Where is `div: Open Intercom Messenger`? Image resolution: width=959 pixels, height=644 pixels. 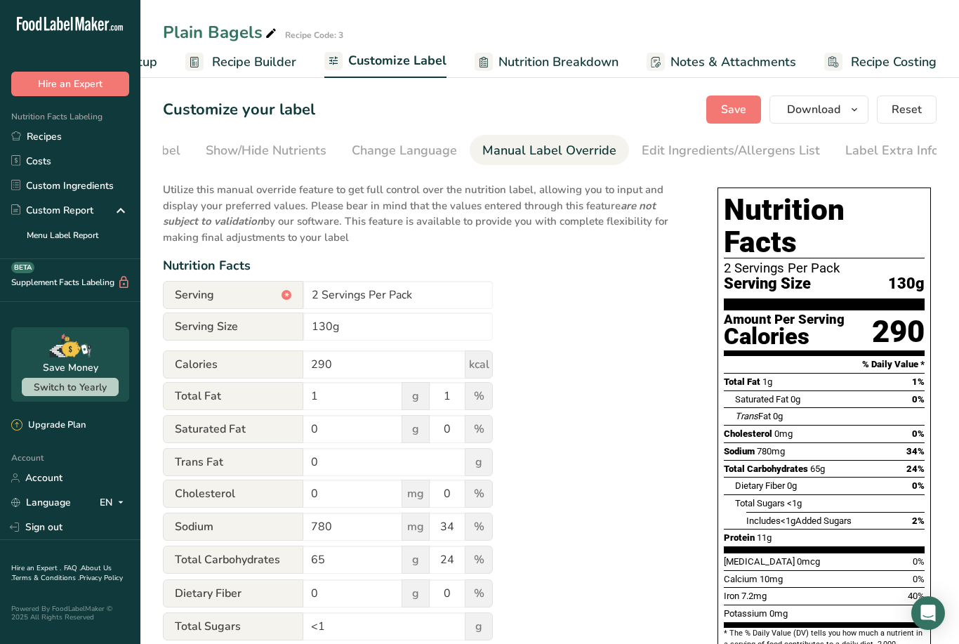 div: Open Intercom Messenger is located at coordinates (928, 613).